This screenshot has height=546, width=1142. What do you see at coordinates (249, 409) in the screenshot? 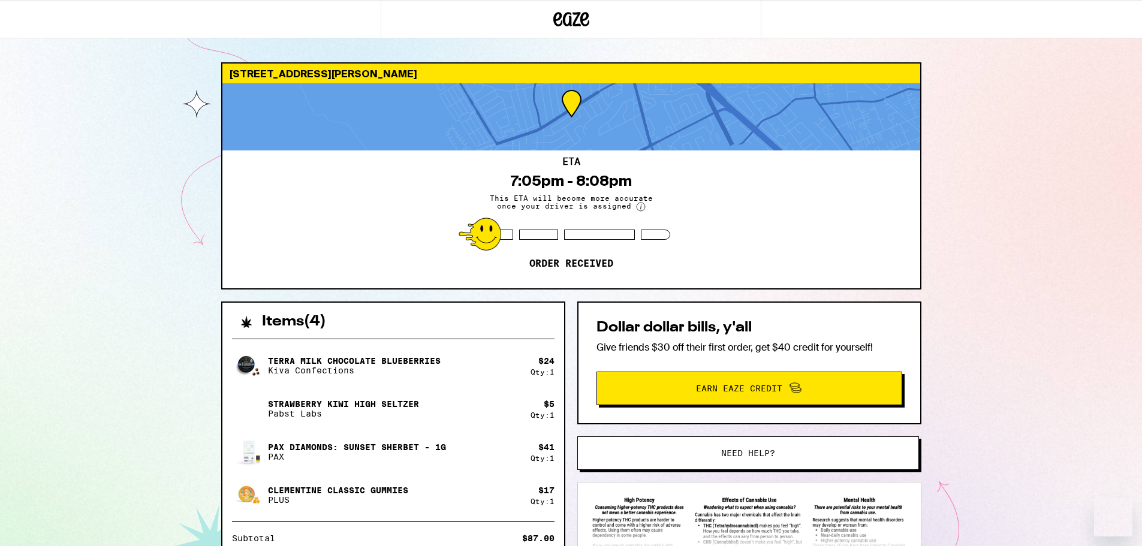
I see `img: Strawberry Kiwi High Seltzer` at bounding box center [249, 409].